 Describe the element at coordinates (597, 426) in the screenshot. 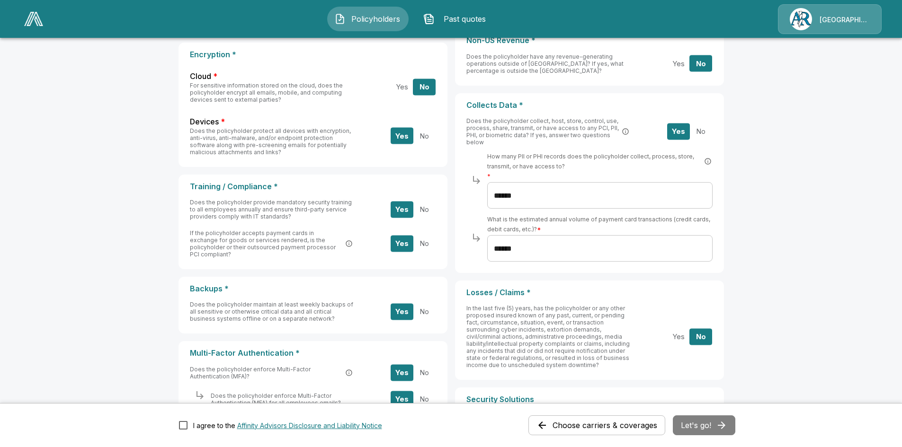

I see `button: Choose carriers & coverages` at that location.